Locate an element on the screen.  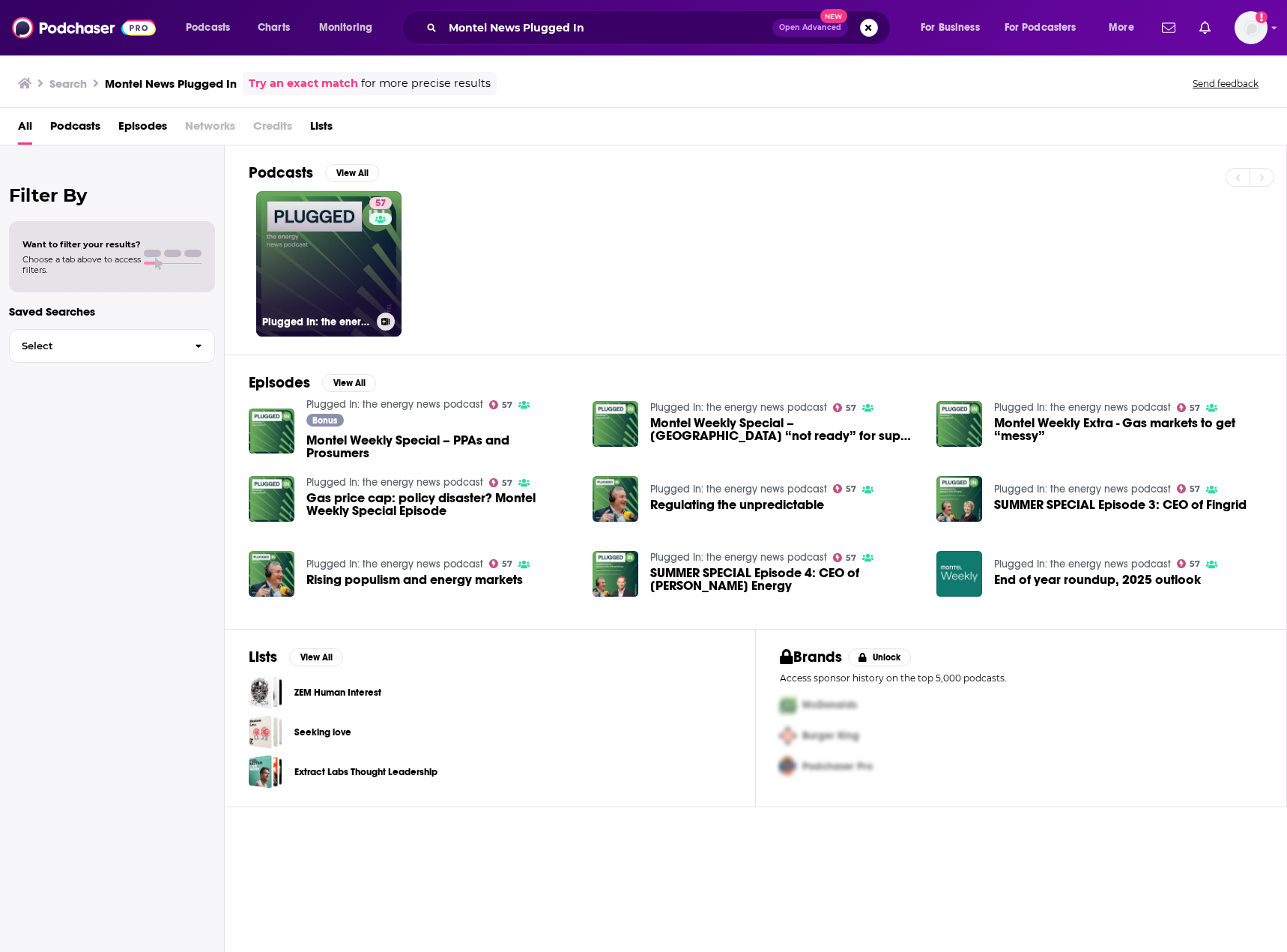
img: Montel Weekly Special – PPAs and Prosumers is located at coordinates (271, 431).